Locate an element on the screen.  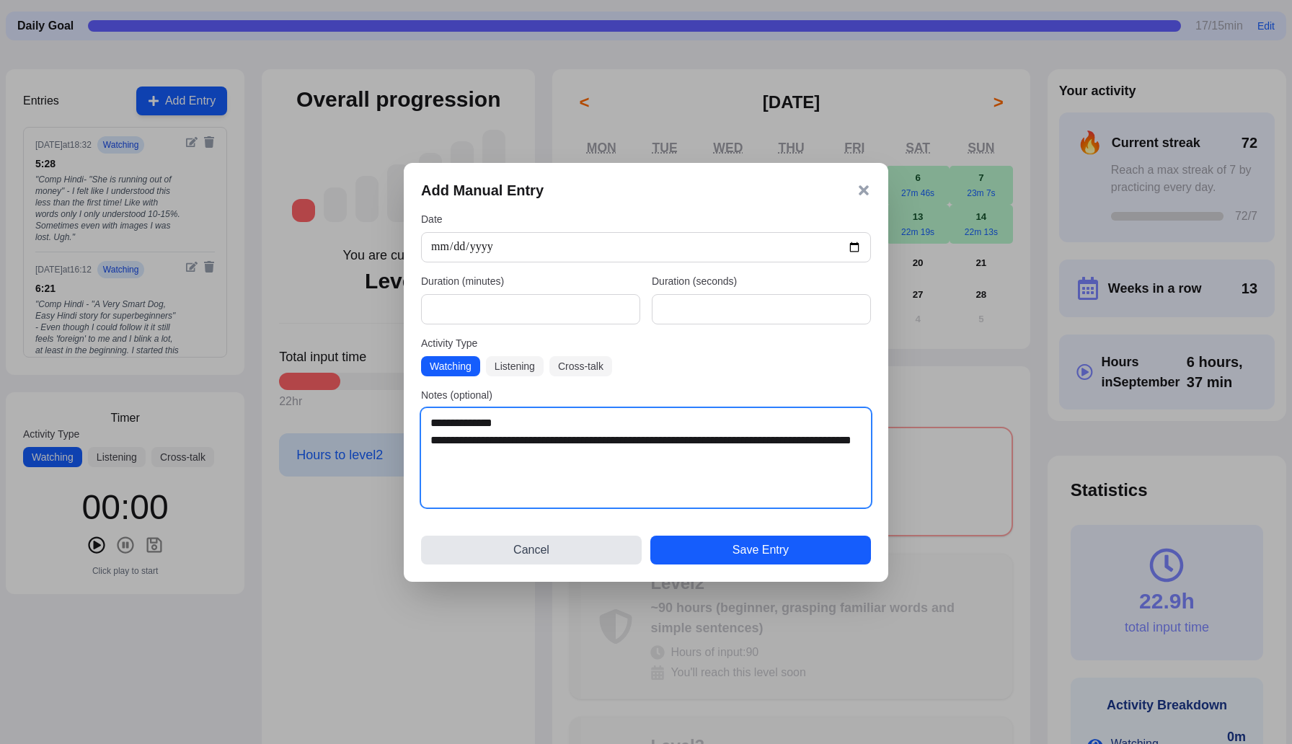
button: Cross-talk is located at coordinates (580, 366).